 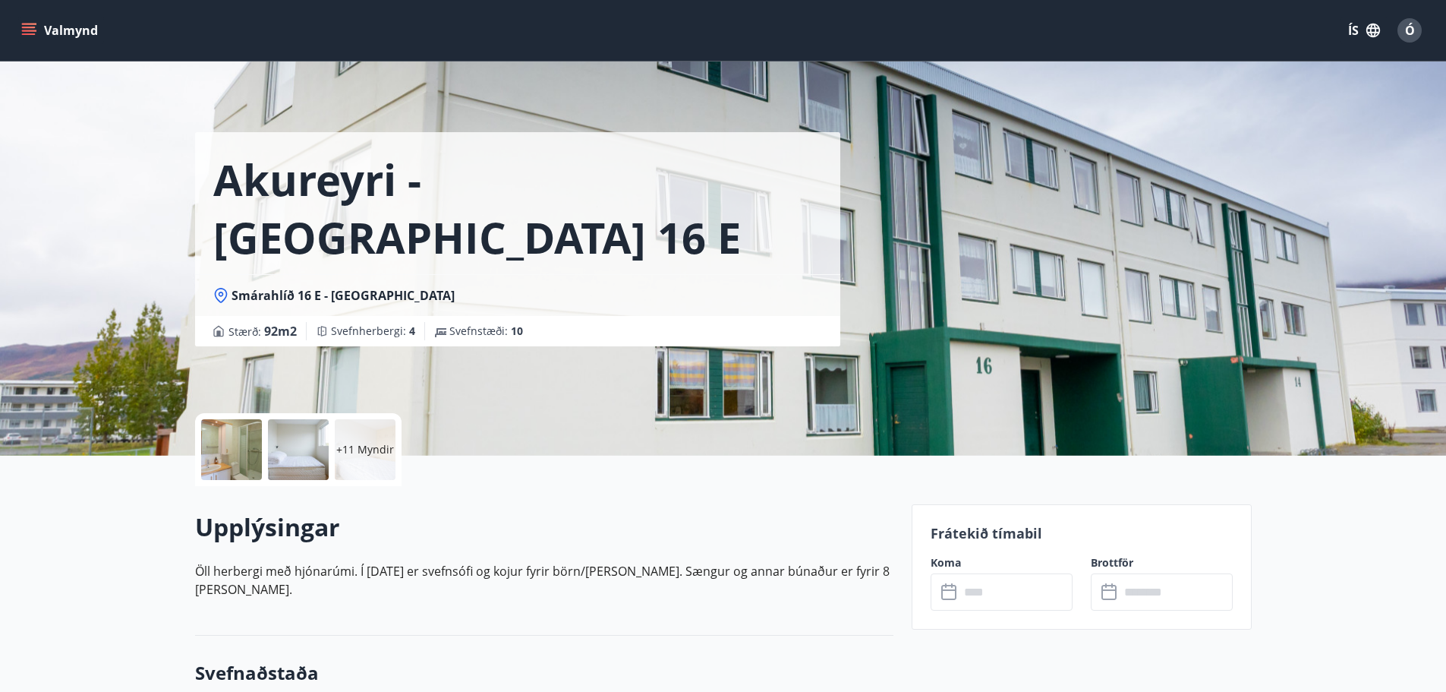 I want to click on span: 10, so click(x=517, y=330).